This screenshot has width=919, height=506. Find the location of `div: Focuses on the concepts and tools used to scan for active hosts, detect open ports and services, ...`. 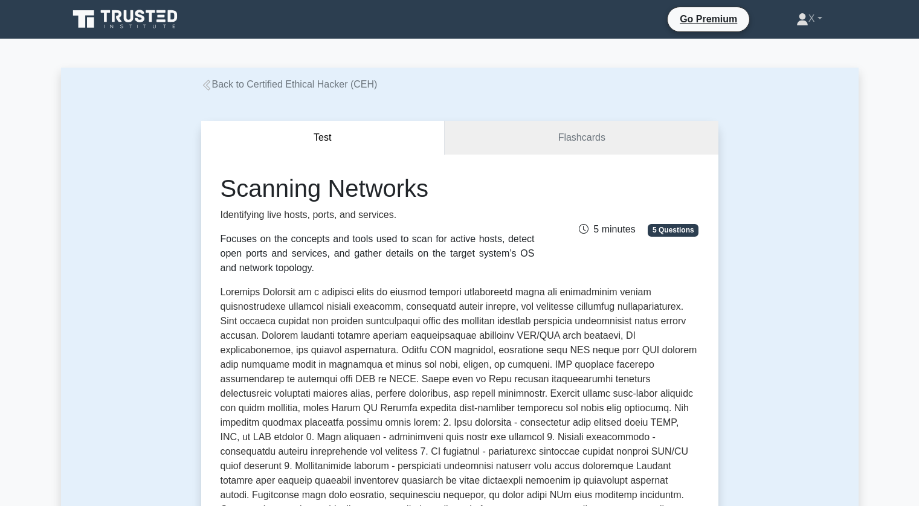

div: Focuses on the concepts and tools used to scan for active hosts, detect open ports and services, ... is located at coordinates (378, 254).